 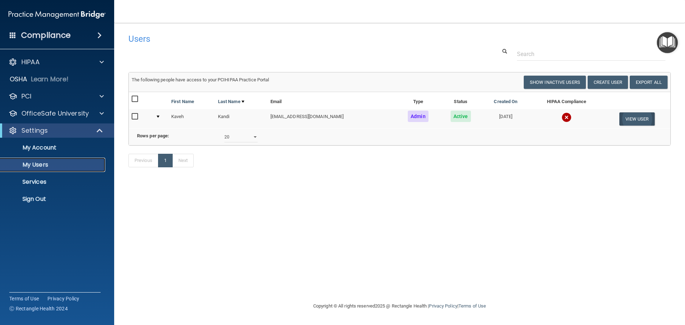 I want to click on p: OSHA, so click(x=19, y=79).